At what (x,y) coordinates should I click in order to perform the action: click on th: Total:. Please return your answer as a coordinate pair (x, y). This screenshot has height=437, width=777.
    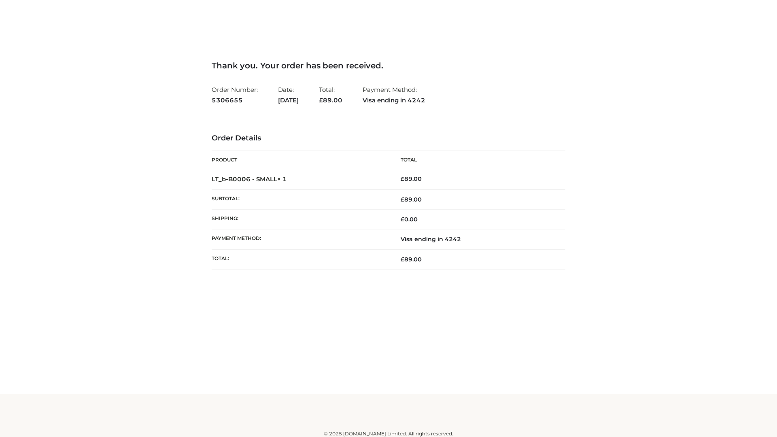
    Looking at the image, I should click on (300, 259).